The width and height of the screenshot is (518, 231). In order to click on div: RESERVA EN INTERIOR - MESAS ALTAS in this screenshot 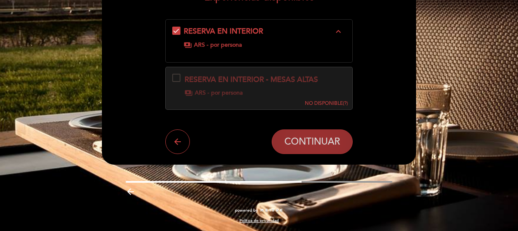, I will do `click(251, 80)`.